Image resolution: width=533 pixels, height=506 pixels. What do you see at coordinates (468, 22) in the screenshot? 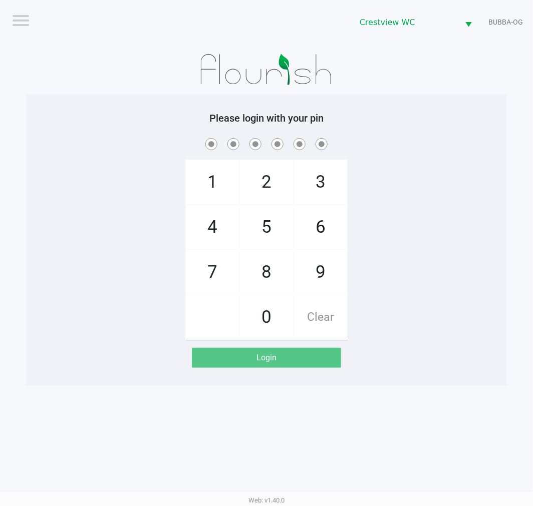
I see `button: Select` at bounding box center [468, 22].